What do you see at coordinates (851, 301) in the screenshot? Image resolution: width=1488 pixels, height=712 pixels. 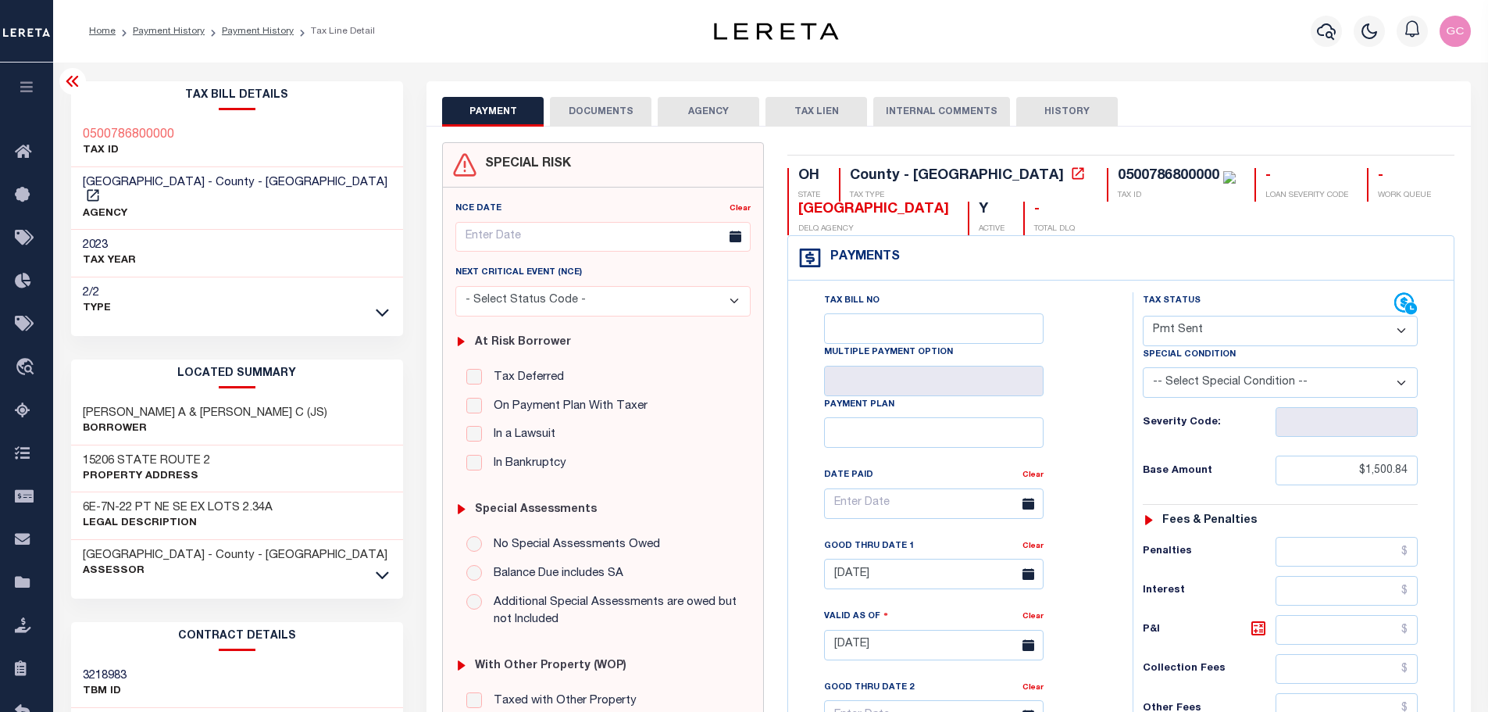 I see `label: Tax Bill No` at bounding box center [851, 301].